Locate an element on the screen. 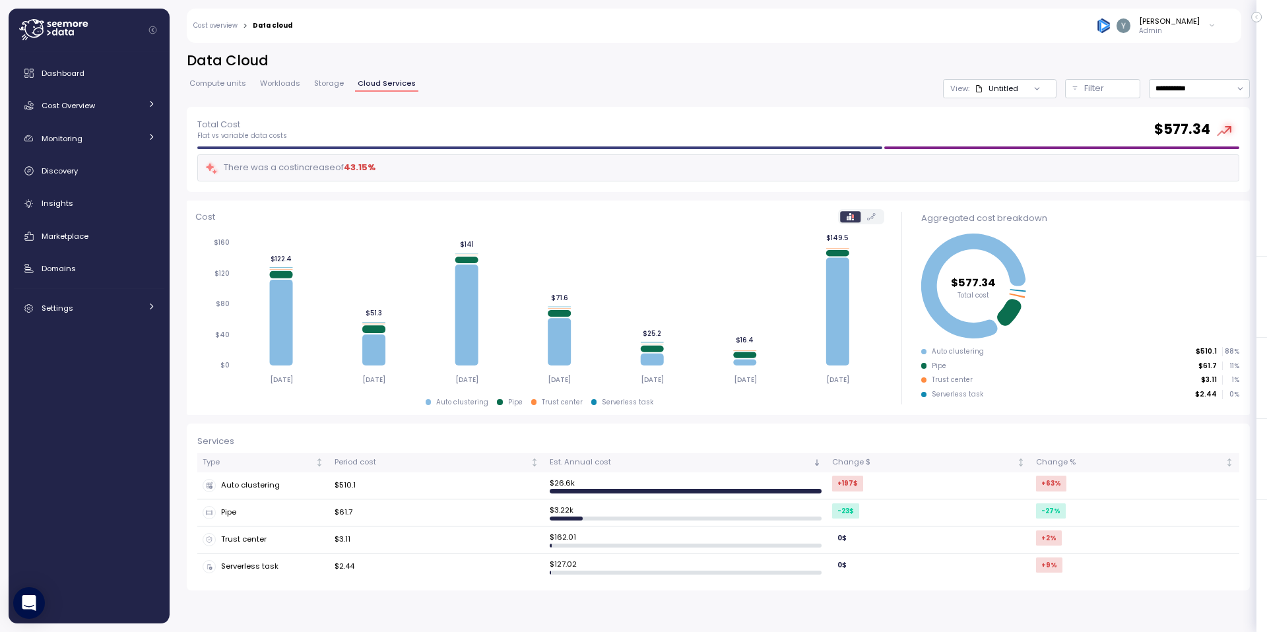 The image size is (1267, 632). div: There was a cost increase of is located at coordinates (290, 168).